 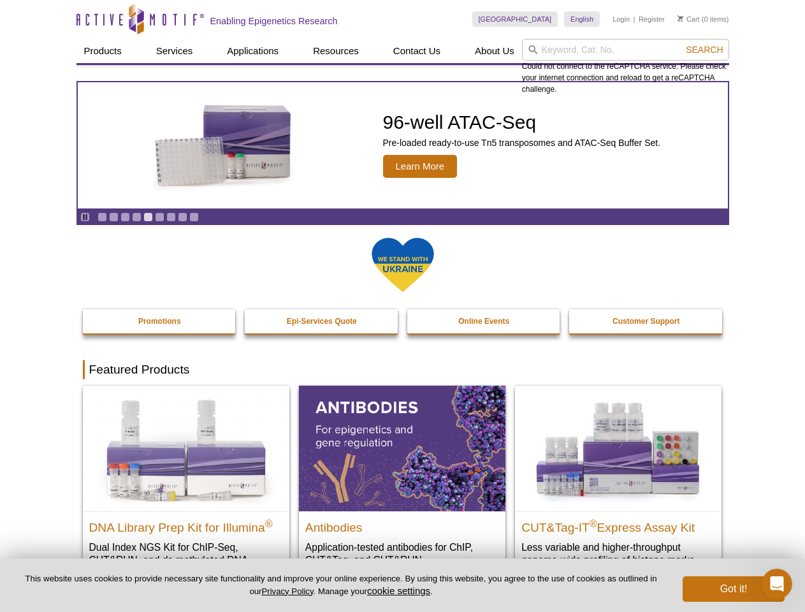 I want to click on a: About Us, so click(x=494, y=51).